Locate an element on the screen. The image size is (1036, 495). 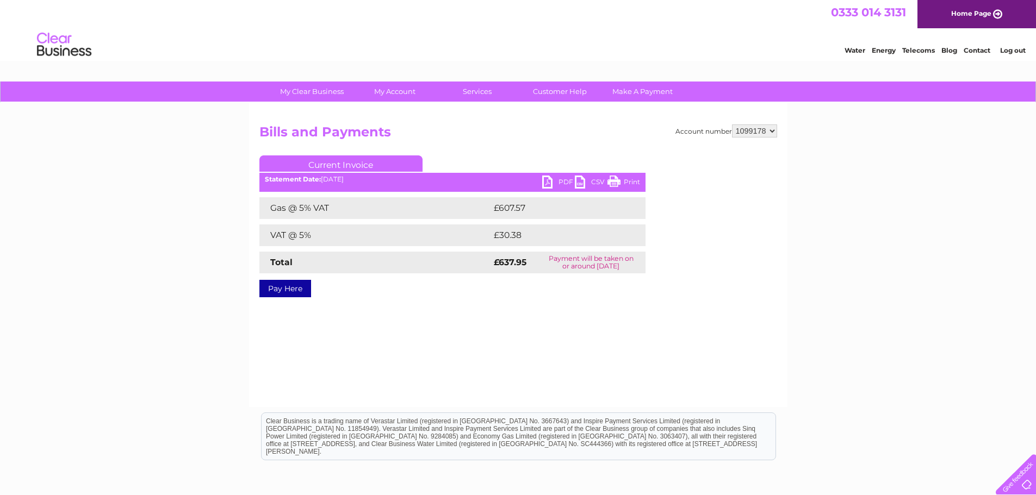
a: Telecoms is located at coordinates (918, 50).